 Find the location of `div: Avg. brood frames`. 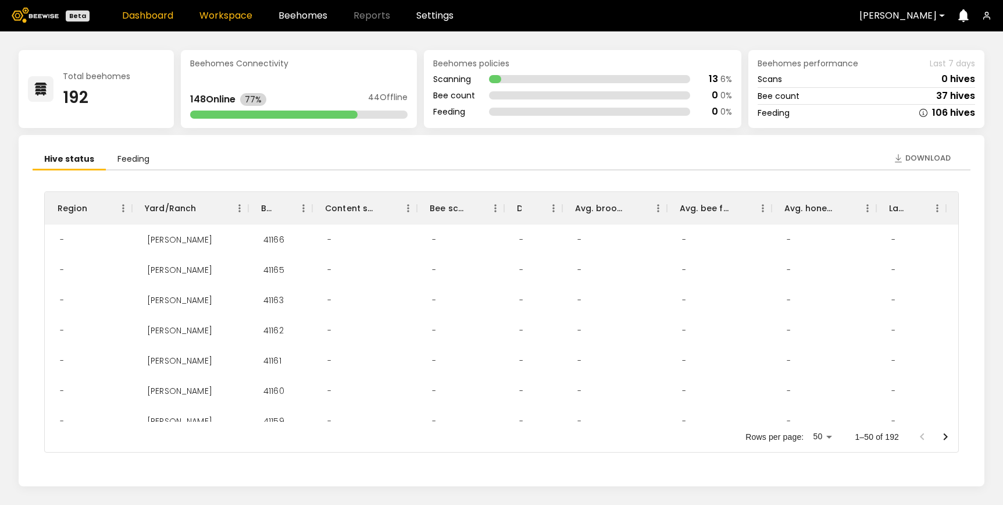

div: Avg. brood frames is located at coordinates (615, 208).